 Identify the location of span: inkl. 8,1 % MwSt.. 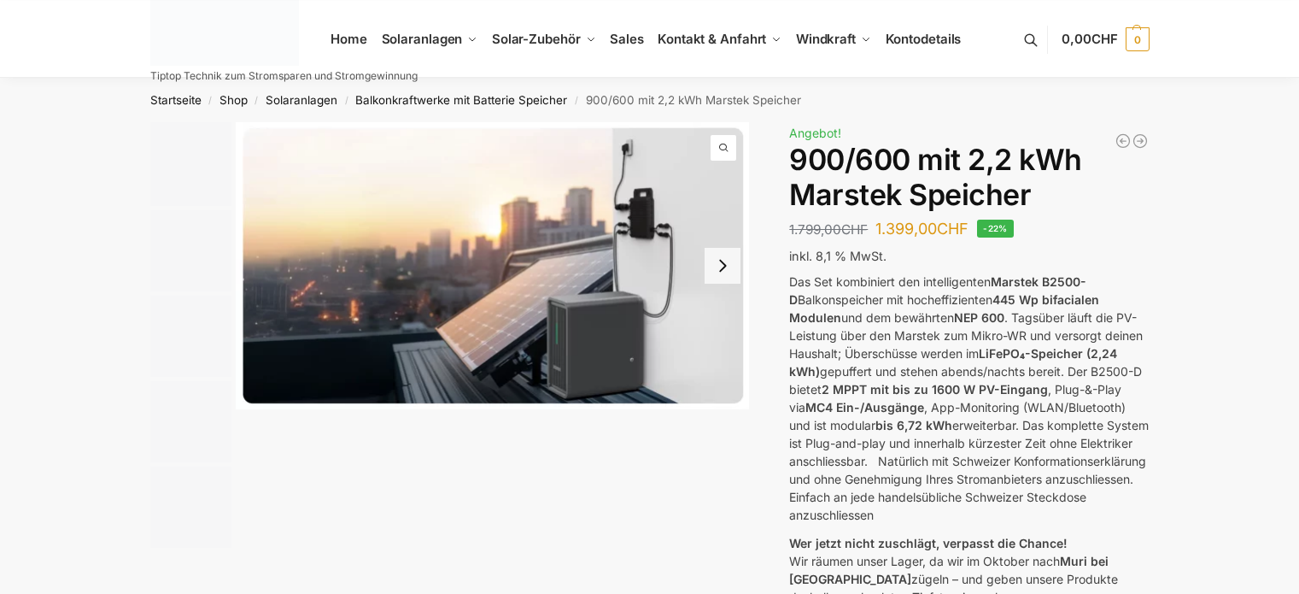
(838, 255).